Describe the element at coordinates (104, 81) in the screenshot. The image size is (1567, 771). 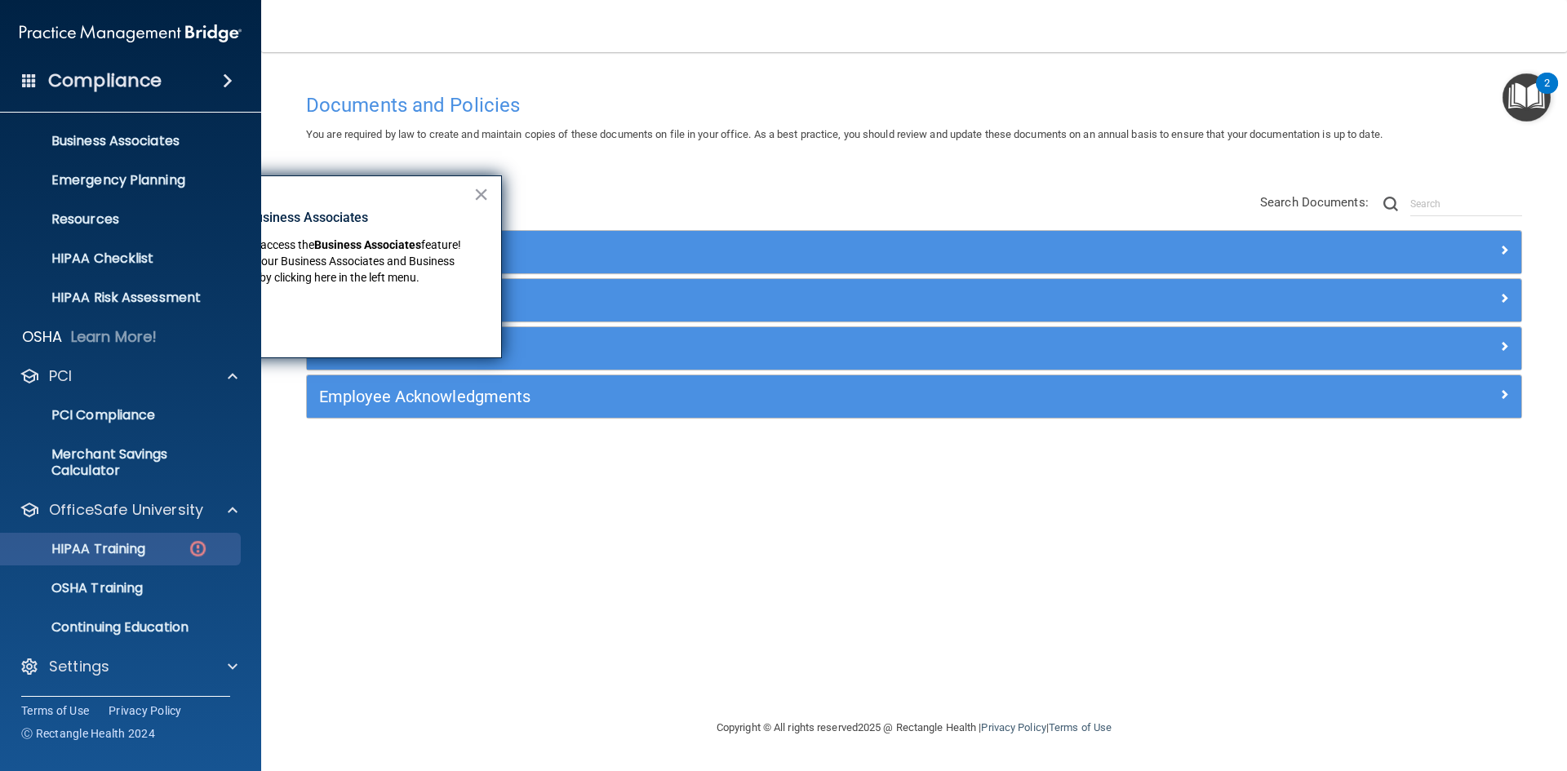
I see `h4: Compliance` at that location.